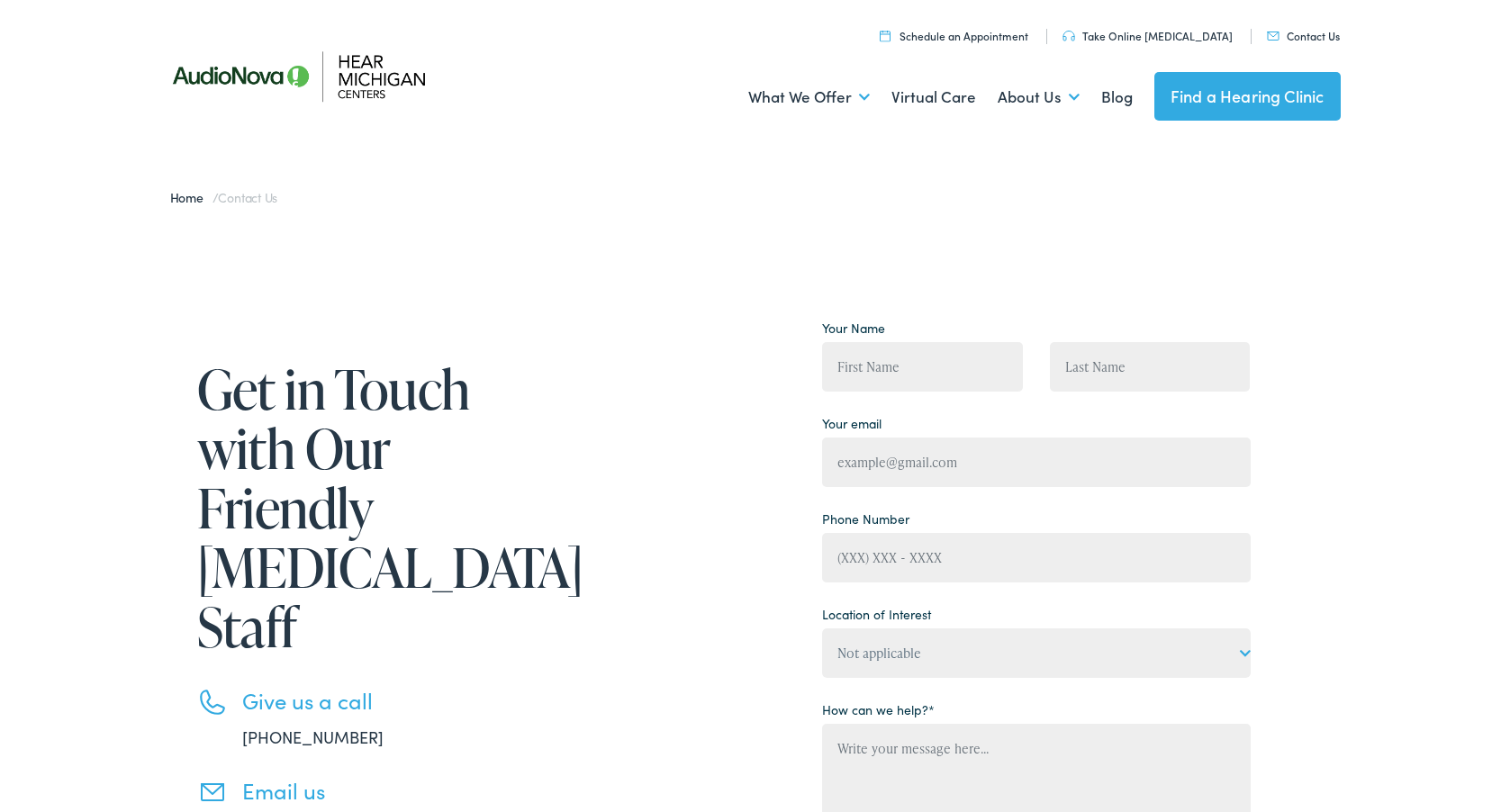  What do you see at coordinates (854, 327) in the screenshot?
I see `label: Your Name` at bounding box center [854, 327].